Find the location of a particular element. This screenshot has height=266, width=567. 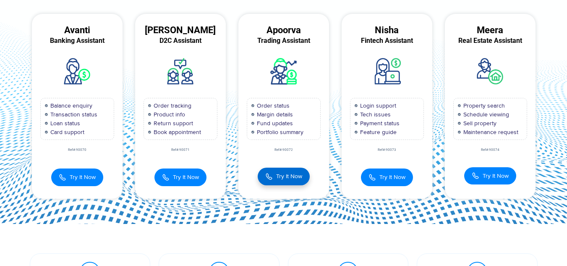

span: Tech issues is located at coordinates (374, 114).